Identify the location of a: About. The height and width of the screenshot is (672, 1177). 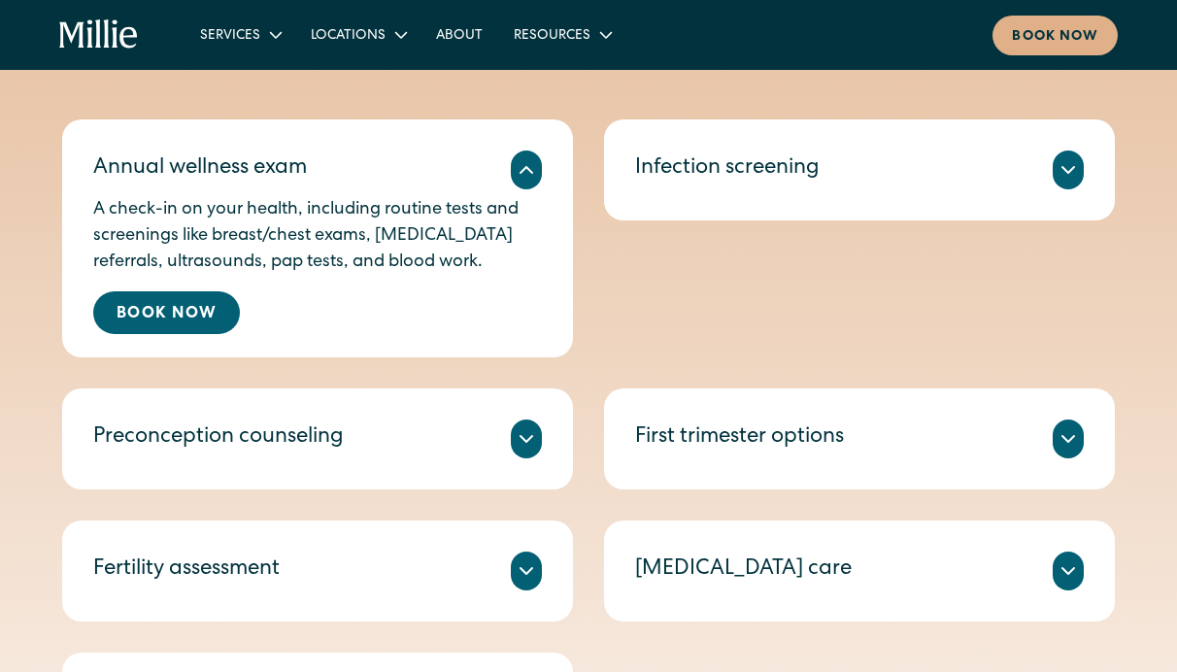
(459, 34).